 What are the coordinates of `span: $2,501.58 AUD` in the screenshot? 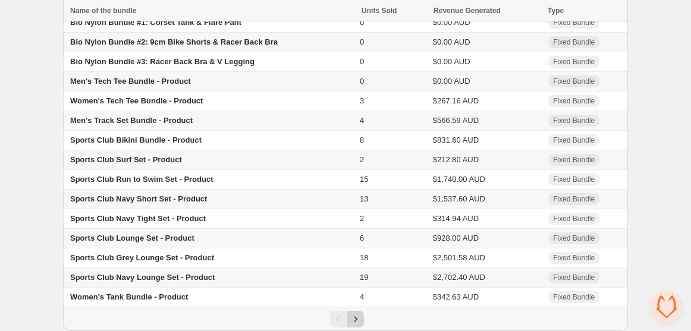 It's located at (459, 258).